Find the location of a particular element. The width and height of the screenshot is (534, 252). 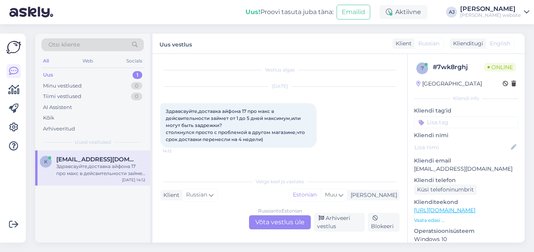

p: Kliendi telefon is located at coordinates (466, 180).